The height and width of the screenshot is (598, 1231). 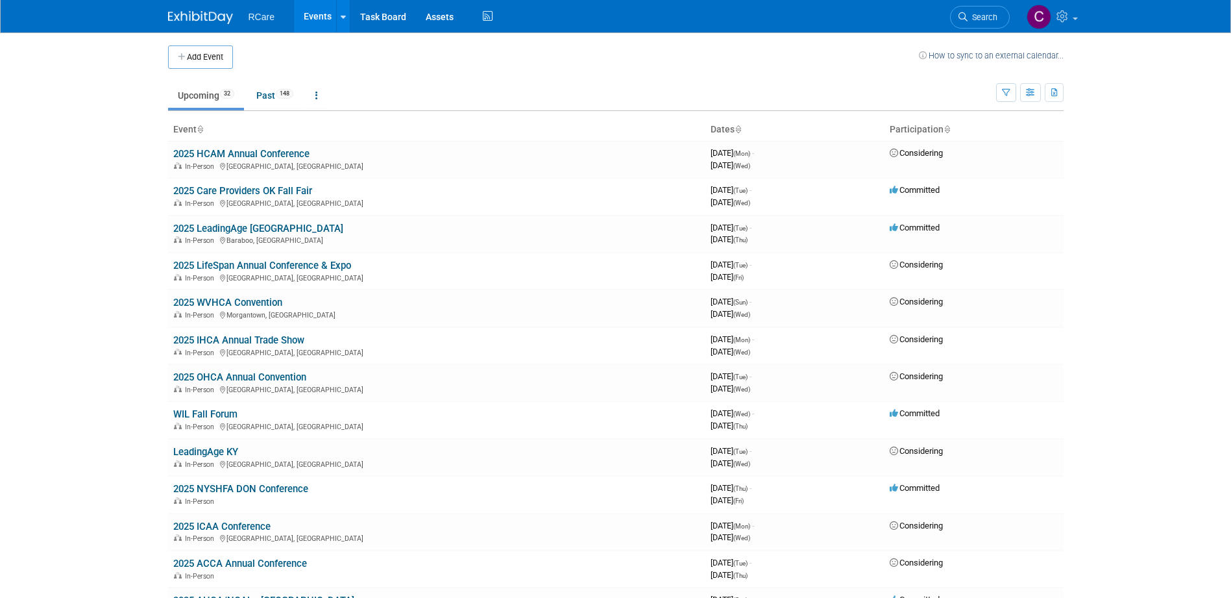 What do you see at coordinates (947, 129) in the screenshot?
I see `a: Sort by Participation Type` at bounding box center [947, 129].